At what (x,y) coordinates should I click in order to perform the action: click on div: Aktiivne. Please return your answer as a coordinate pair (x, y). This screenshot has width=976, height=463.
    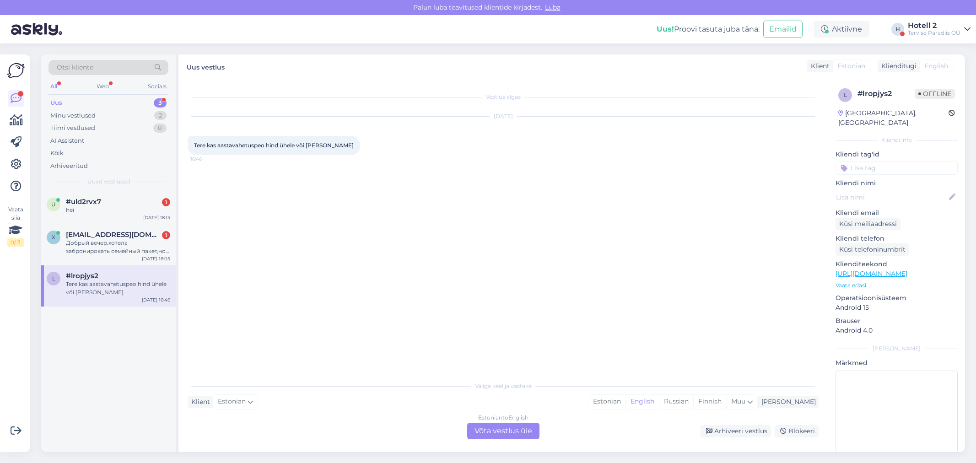
    Looking at the image, I should click on (841, 29).